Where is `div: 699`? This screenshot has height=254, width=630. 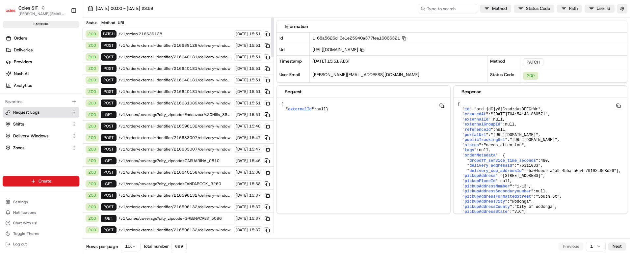 div: 699 is located at coordinates (179, 246).